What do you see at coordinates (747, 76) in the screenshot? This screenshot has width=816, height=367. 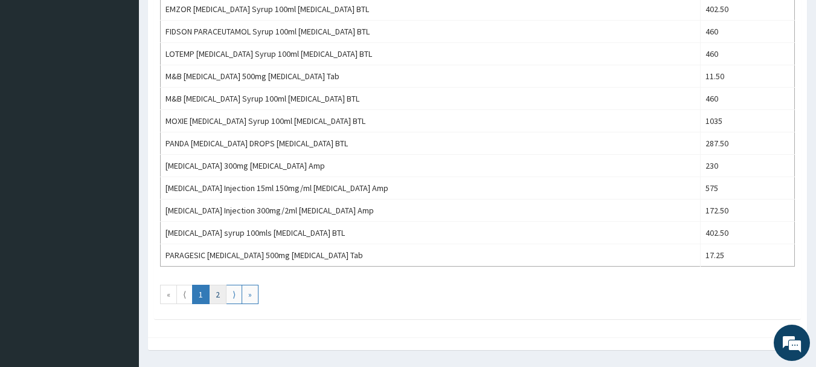 I see `td: 11.50` at bounding box center [747, 76].